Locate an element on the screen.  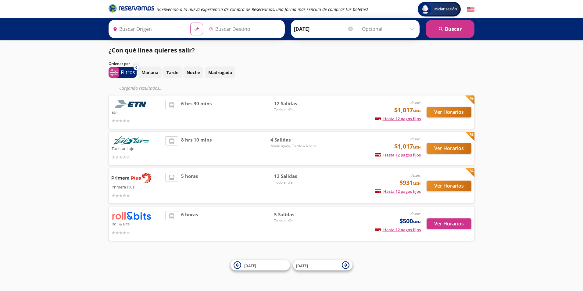
input: Buscar Destino is located at coordinates (244, 29).